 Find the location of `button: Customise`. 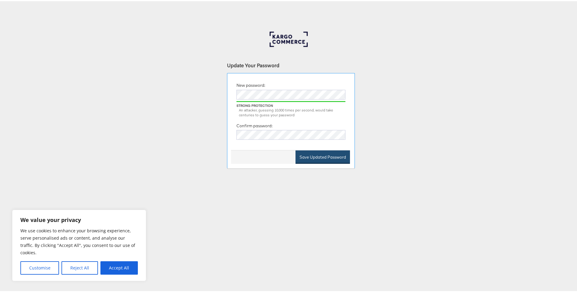

button: Customise is located at coordinates (40, 267).